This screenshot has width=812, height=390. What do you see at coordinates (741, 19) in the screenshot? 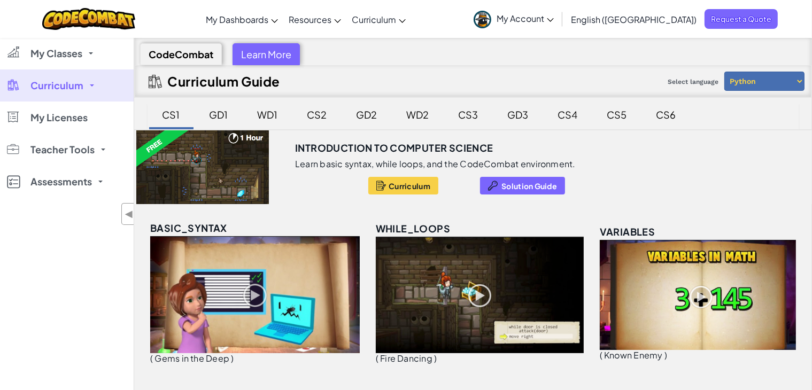
I see `a: Request a Quote` at bounding box center [741, 19].